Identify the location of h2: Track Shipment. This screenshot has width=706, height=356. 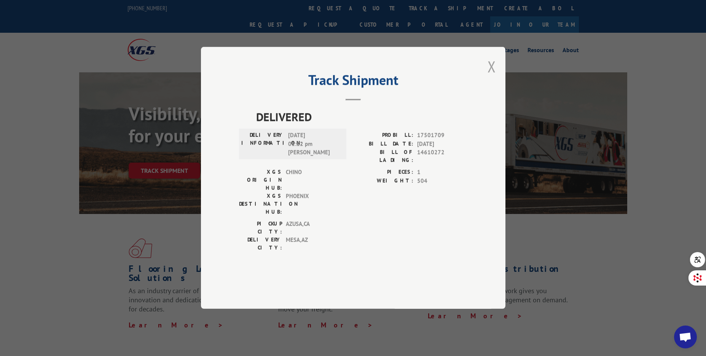
(353, 82).